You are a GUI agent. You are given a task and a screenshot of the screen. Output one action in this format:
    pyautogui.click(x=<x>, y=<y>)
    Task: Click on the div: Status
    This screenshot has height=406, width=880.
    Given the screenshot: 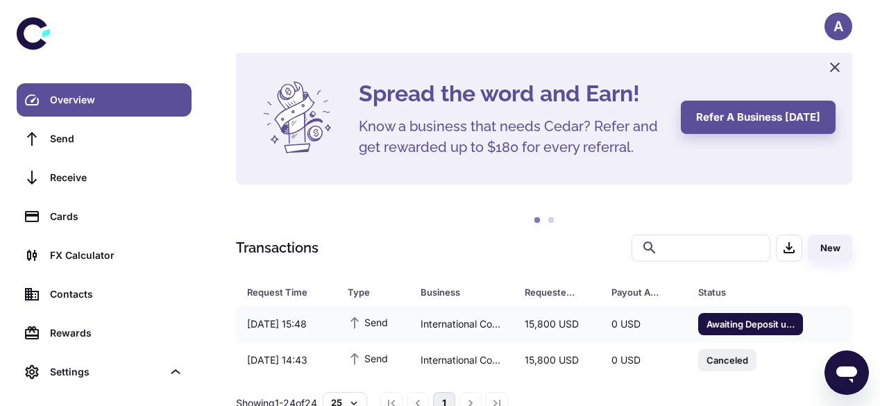 What is the action you would take?
    pyautogui.click(x=741, y=292)
    